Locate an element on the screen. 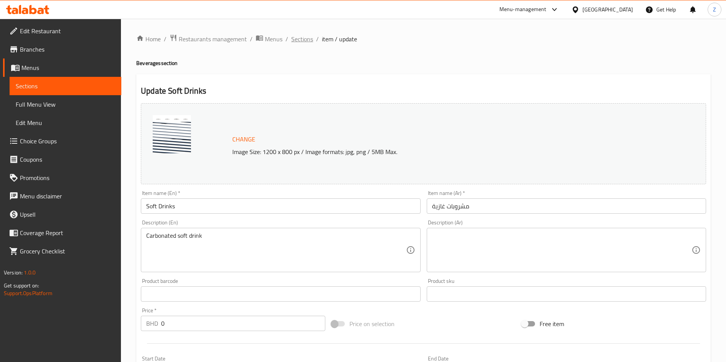 This screenshot has width=726, height=362. a: Upsell is located at coordinates (62, 215).